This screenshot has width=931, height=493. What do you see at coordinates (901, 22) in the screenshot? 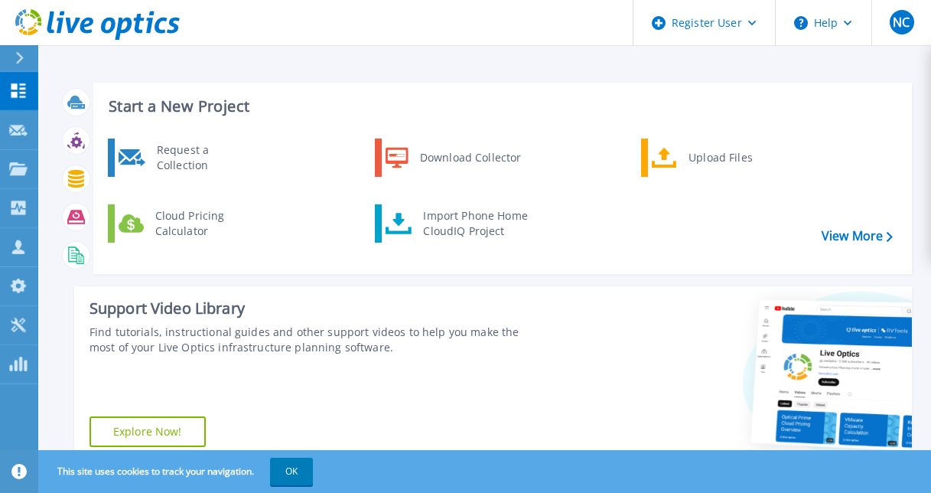
I see `span: NC` at bounding box center [901, 22].